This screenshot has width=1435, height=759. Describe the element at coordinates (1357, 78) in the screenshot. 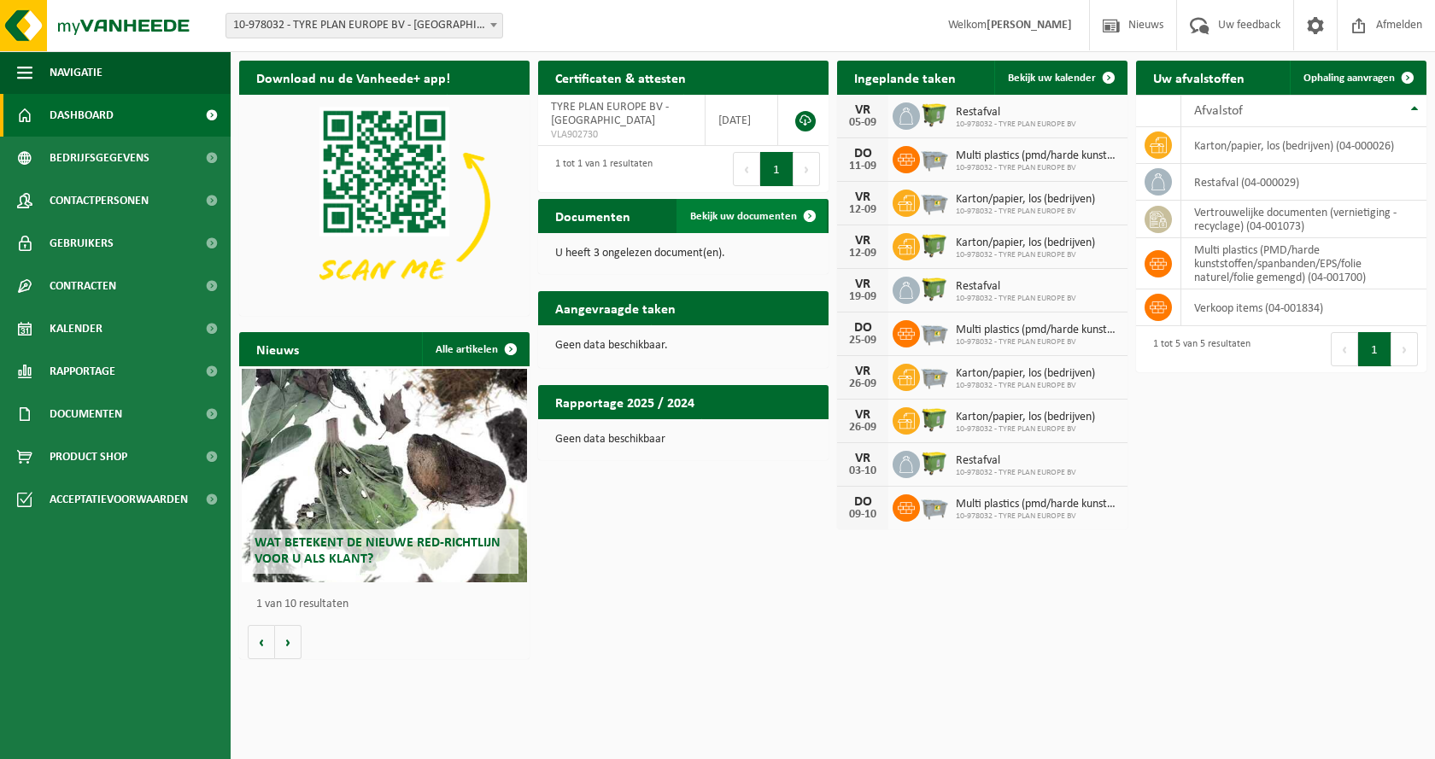

I see `a: Ophaling aanvragen` at that location.